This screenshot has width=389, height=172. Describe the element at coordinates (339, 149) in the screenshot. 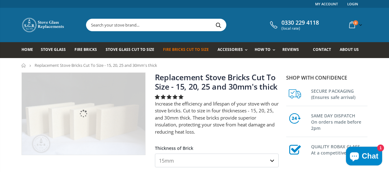

I see `h3: QUALITY ROBAX GLASS At a competitive price` at that location.